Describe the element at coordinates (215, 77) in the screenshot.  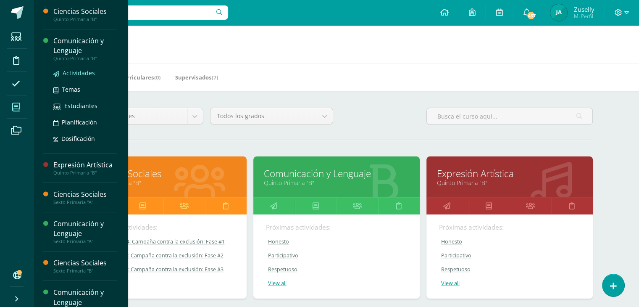
I see `span: (7)` at that location.